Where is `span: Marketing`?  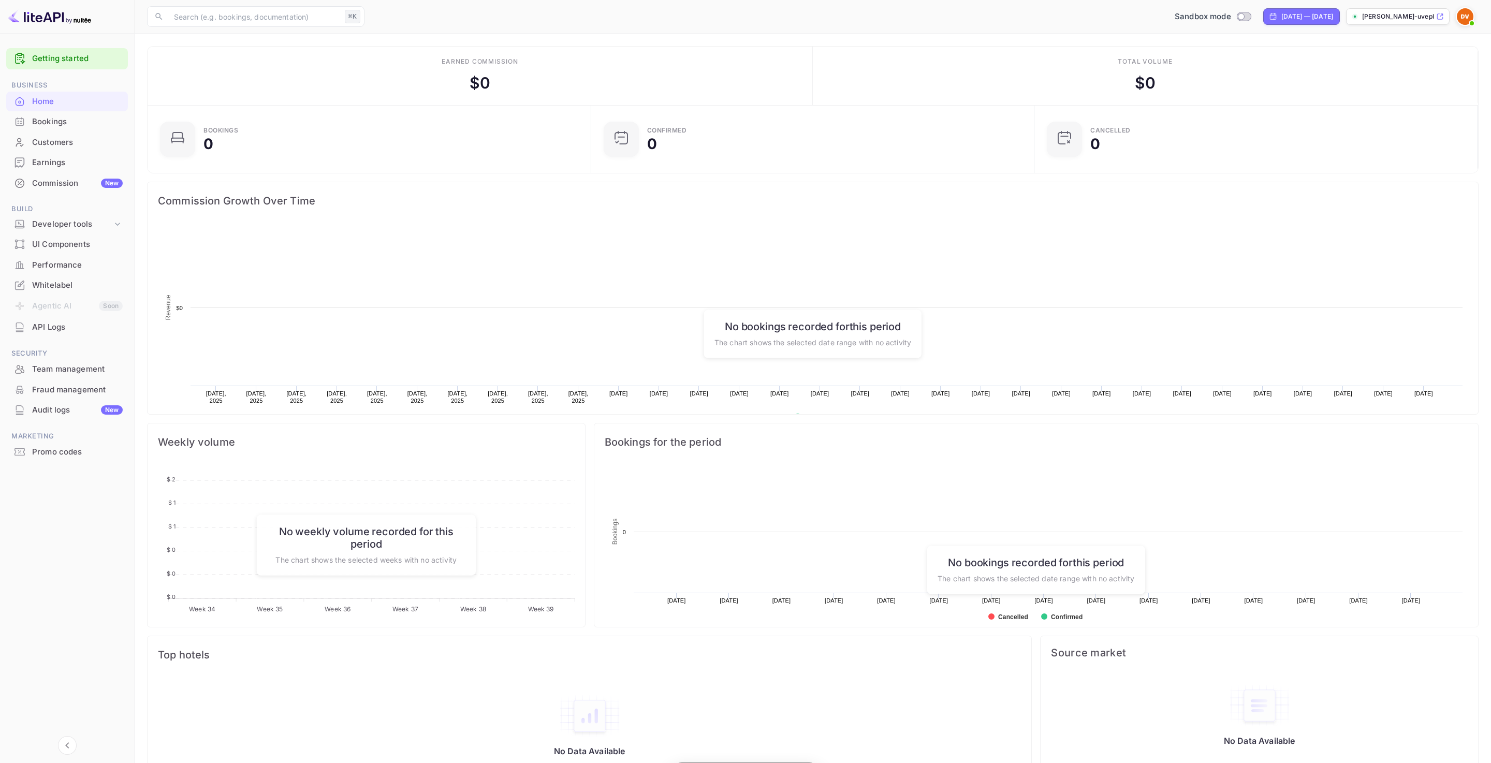 span: Marketing is located at coordinates (67, 436).